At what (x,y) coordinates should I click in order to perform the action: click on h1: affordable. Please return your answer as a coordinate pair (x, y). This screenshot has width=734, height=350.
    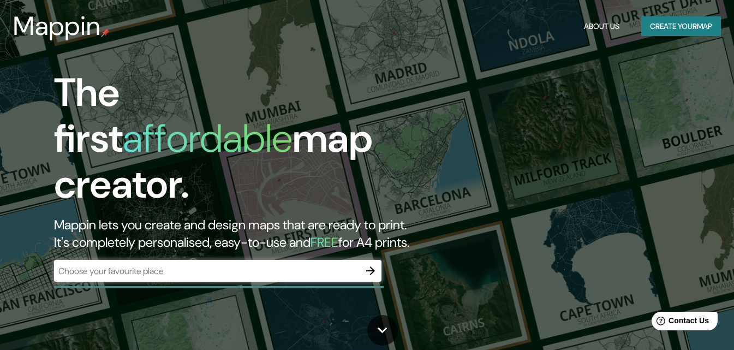
    Looking at the image, I should click on (207, 138).